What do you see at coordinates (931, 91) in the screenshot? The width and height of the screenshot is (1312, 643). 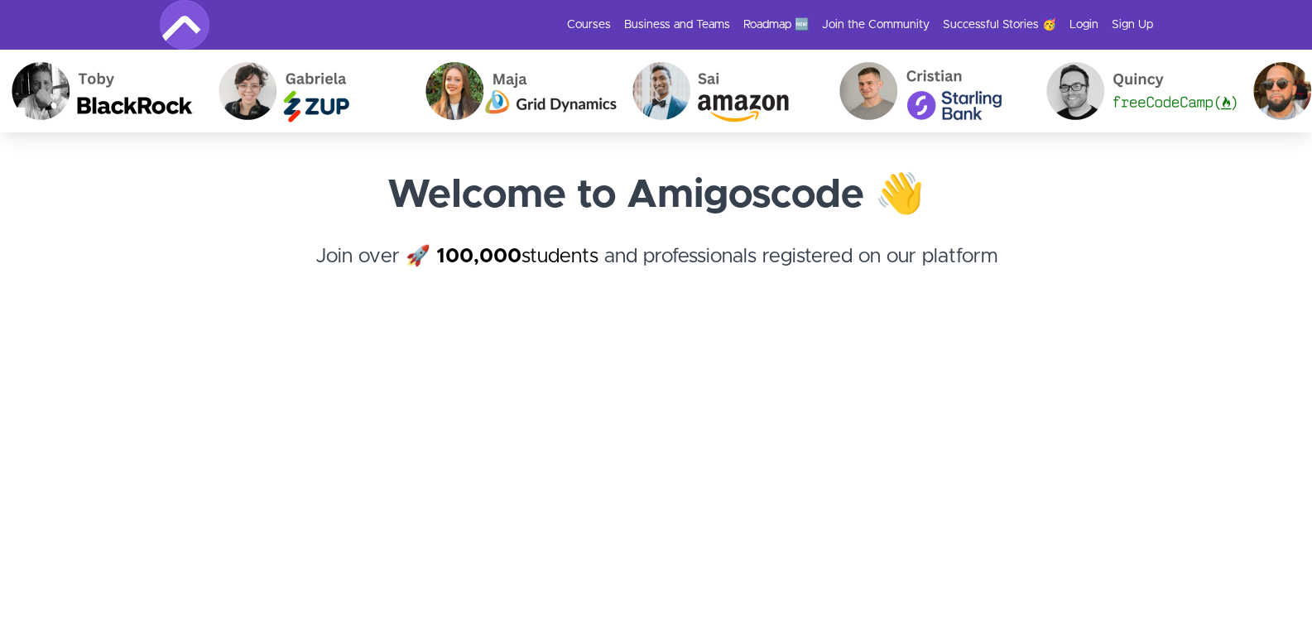 I see `img: Cristian` at bounding box center [931, 91].